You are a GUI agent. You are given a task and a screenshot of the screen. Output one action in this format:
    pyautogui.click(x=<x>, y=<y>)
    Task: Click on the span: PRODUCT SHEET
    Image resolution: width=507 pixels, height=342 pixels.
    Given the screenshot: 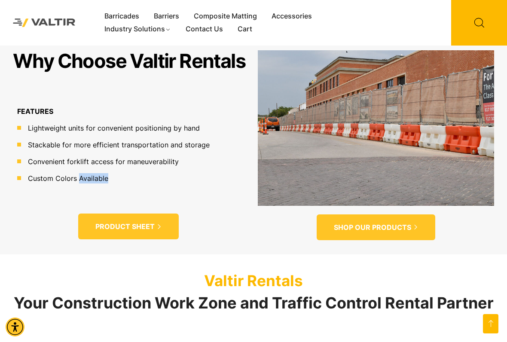 What is the action you would take?
    pyautogui.click(x=125, y=226)
    